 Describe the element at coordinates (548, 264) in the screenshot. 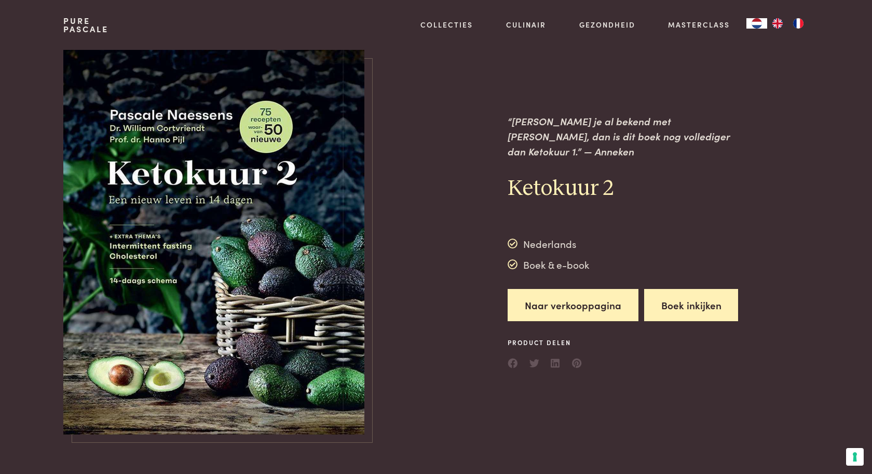

I see `div: Boek & e-book` at that location.